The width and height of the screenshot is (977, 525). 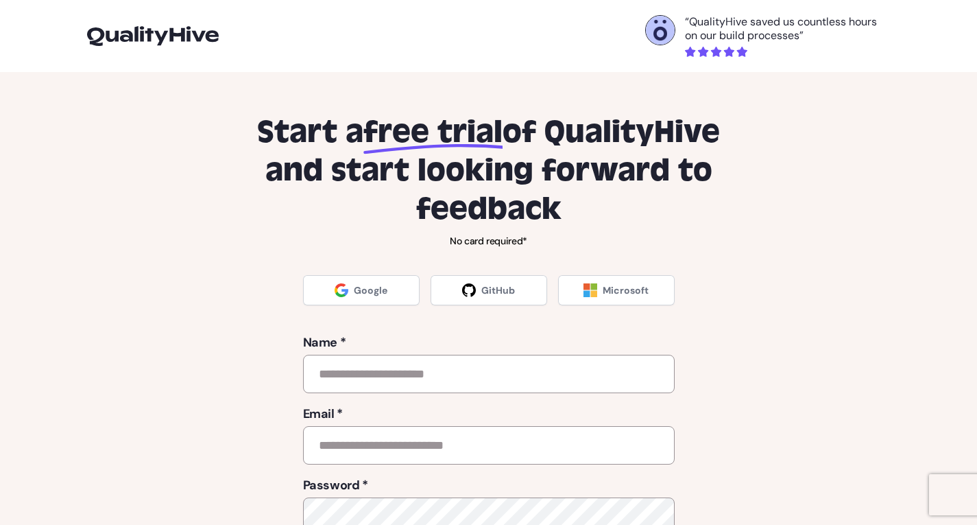 I want to click on span: Google, so click(x=370, y=290).